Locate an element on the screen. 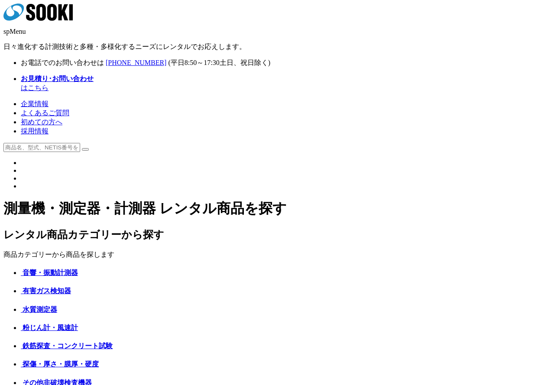 This screenshot has height=385, width=548. a: 初めての方へ is located at coordinates (42, 122).